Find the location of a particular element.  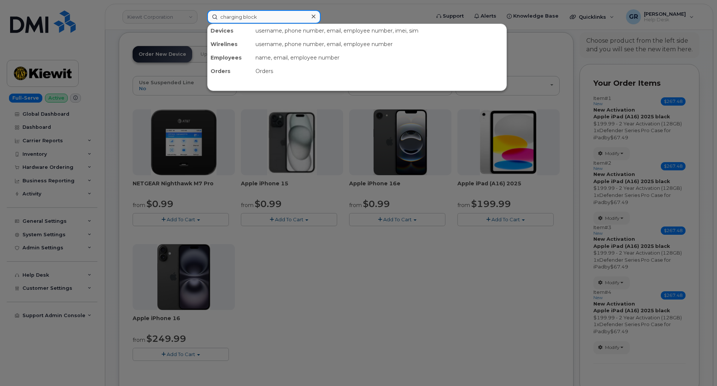

input: Find something... is located at coordinates (264, 17).